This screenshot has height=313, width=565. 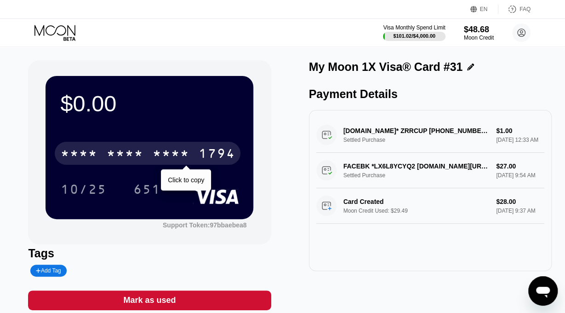 What do you see at coordinates (149, 103) in the screenshot?
I see `div: $0.00` at bounding box center [149, 103].